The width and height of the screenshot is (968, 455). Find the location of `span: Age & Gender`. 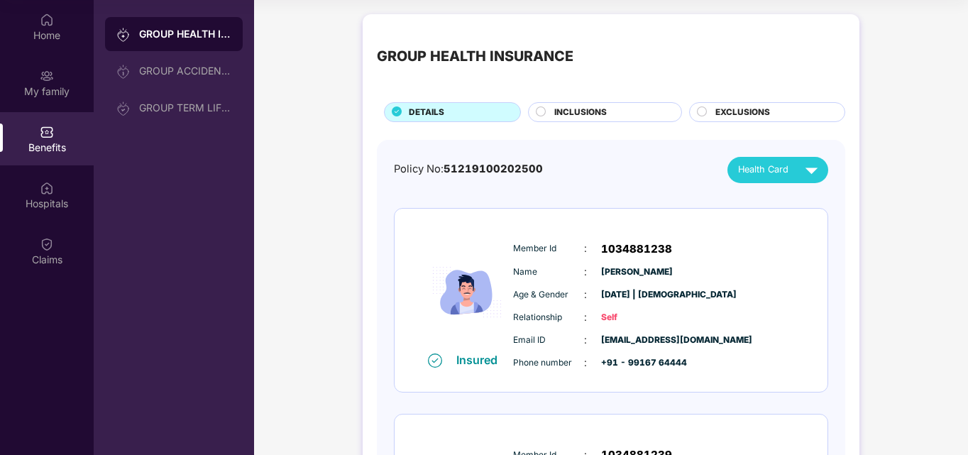

span: Age & Gender is located at coordinates (549, 295).